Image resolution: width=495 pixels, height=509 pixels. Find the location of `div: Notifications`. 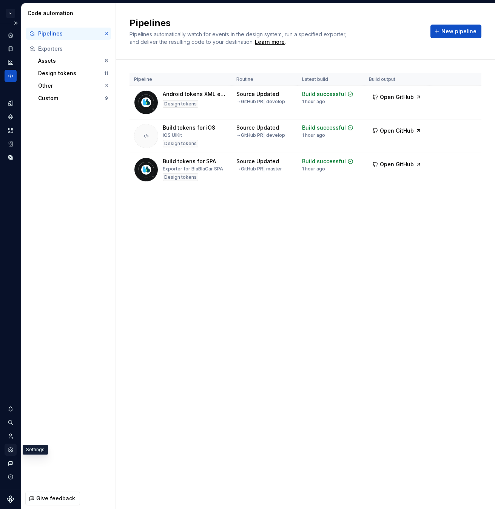

div: Notifications is located at coordinates (11, 409).